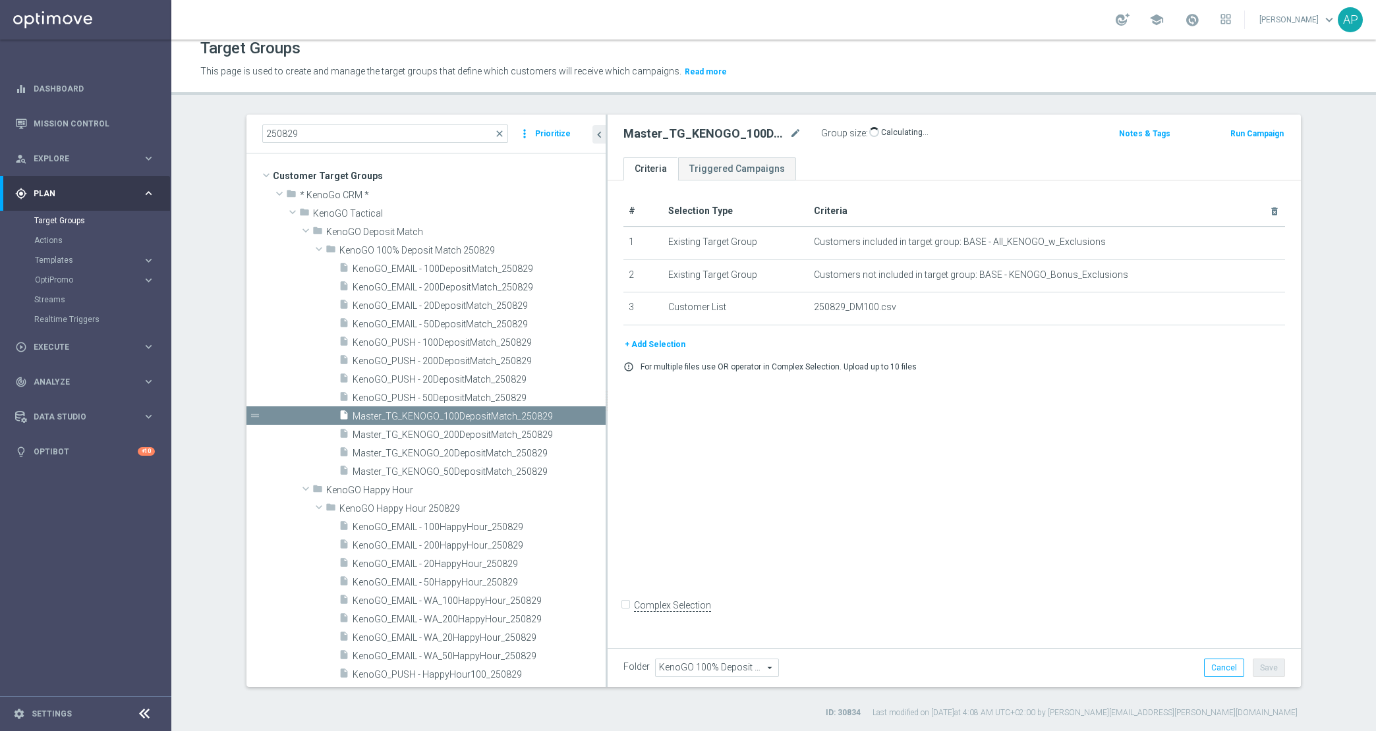 This screenshot has height=731, width=1376. What do you see at coordinates (94, 123) in the screenshot?
I see `a: Mission Control` at bounding box center [94, 123].